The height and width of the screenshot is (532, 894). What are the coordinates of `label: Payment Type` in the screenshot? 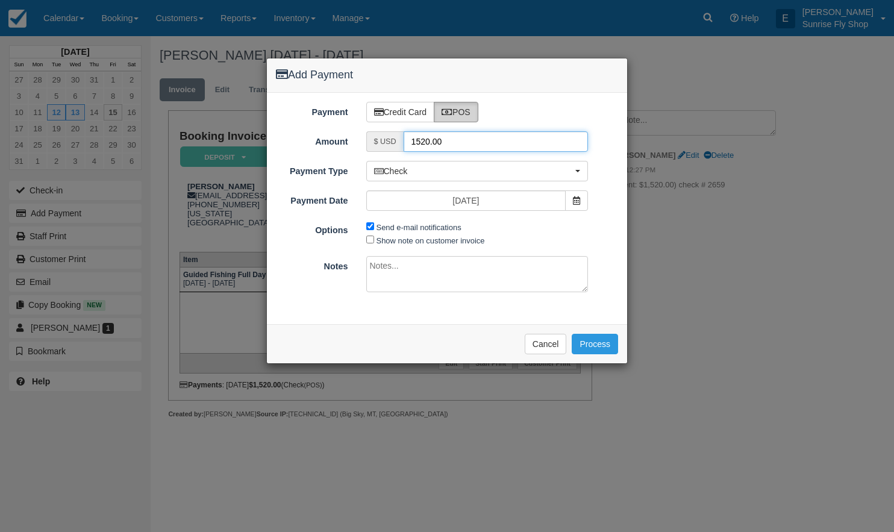 It's located at (312, 169).